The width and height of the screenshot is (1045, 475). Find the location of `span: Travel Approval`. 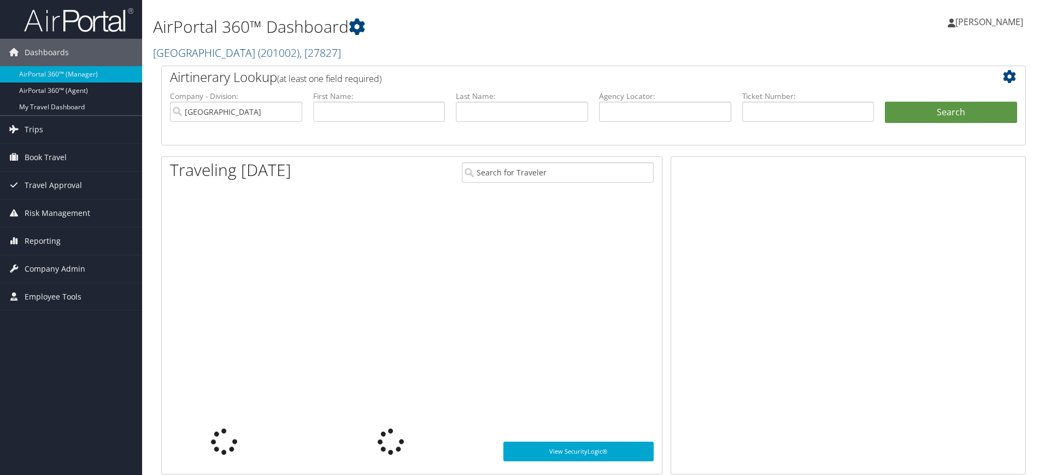

span: Travel Approval is located at coordinates (53, 185).